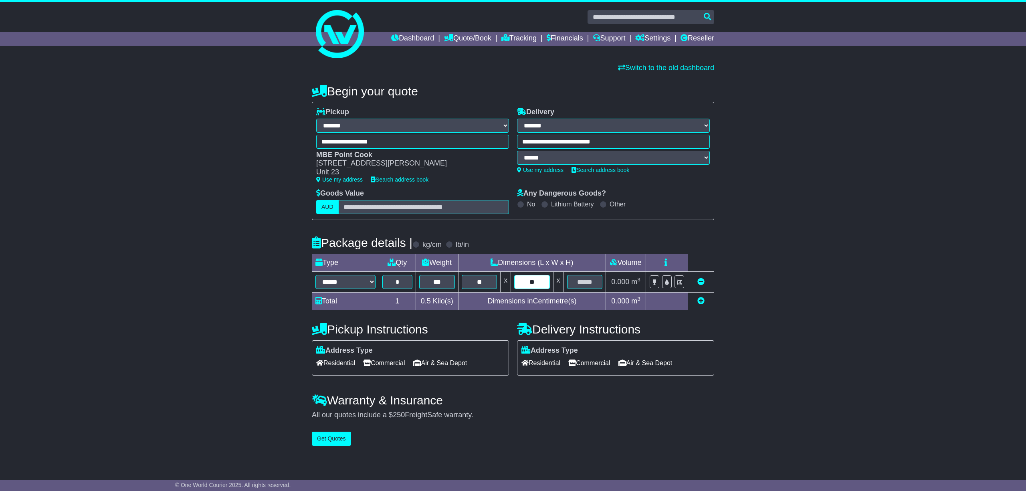  I want to click on label: Delivery, so click(536, 112).